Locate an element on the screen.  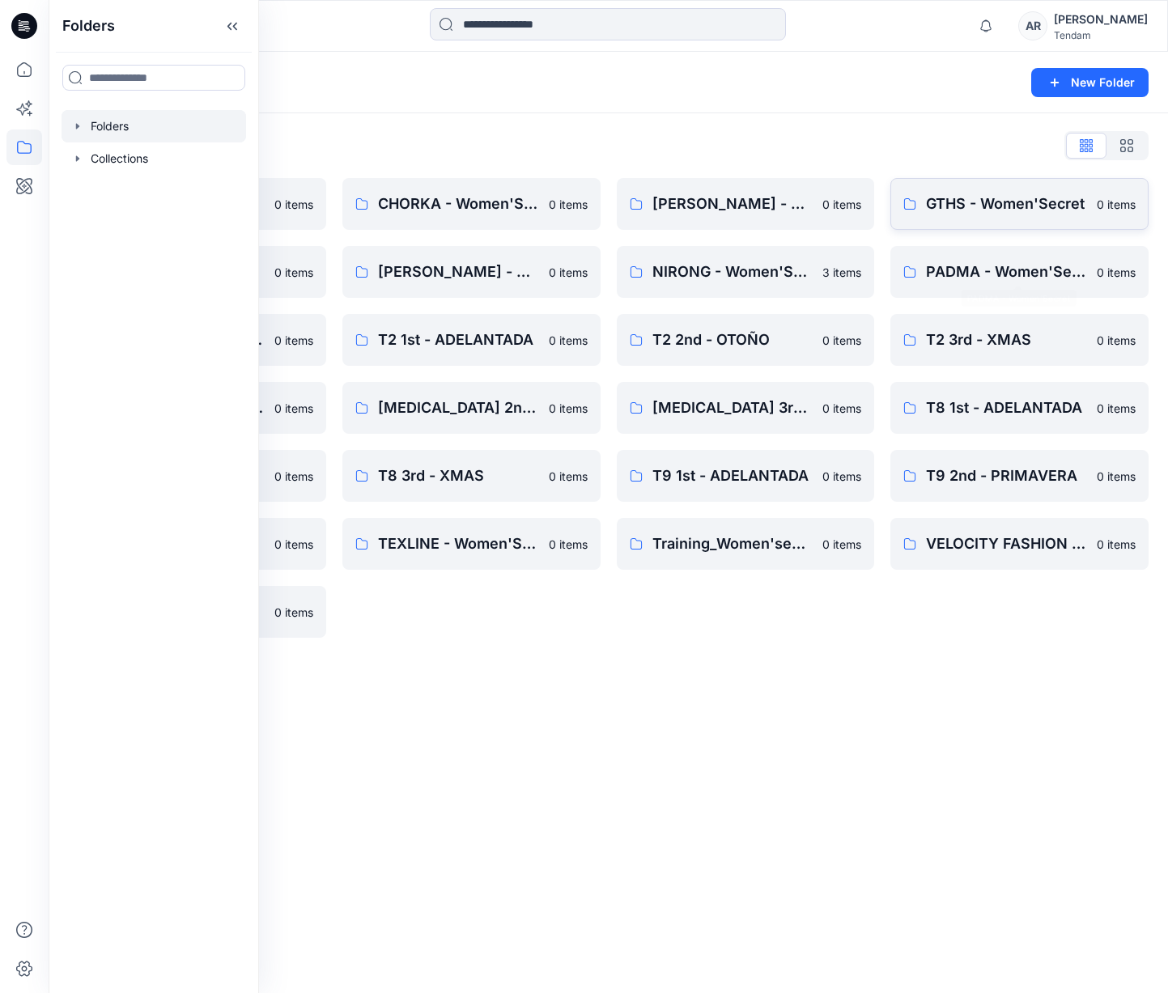
a: TEXLINE - Women'Secret0 items is located at coordinates (471, 544).